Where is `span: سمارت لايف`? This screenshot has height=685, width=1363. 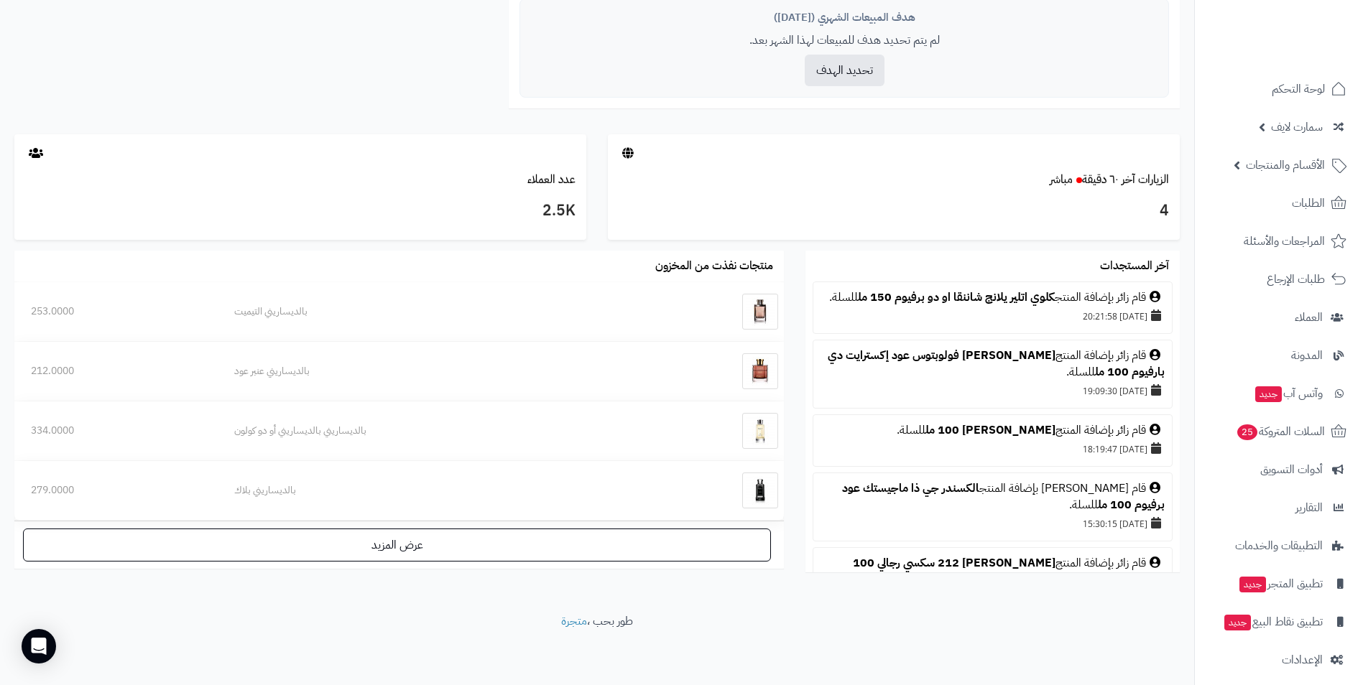
span: سمارت لايف is located at coordinates (1297, 127).